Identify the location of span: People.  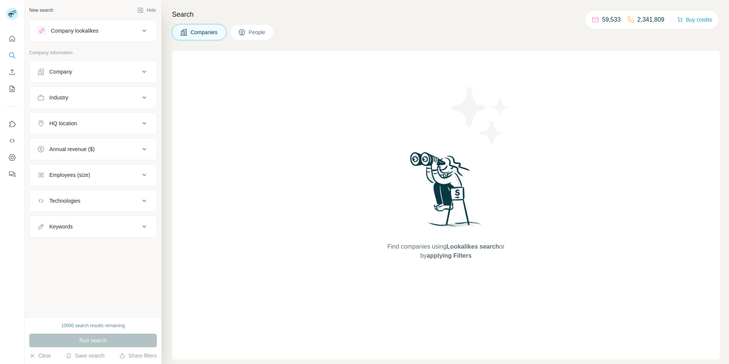
(257, 32).